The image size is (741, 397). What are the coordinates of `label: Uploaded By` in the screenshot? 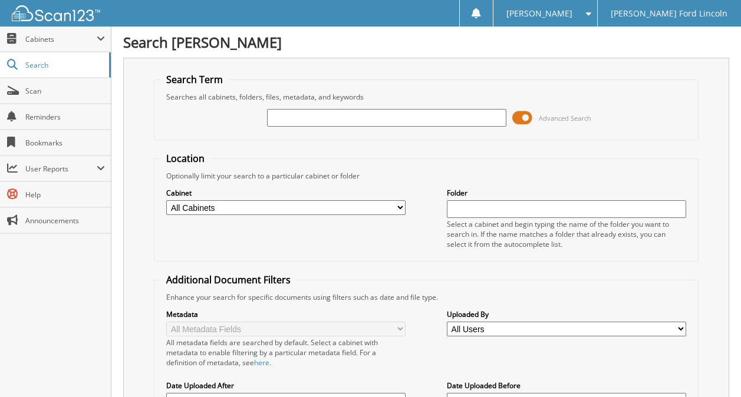 It's located at (567, 314).